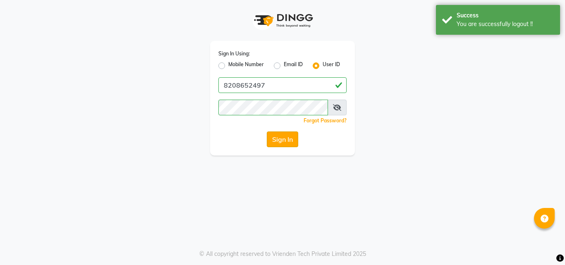 The height and width of the screenshot is (265, 565). I want to click on a: Forgot Password?, so click(325, 120).